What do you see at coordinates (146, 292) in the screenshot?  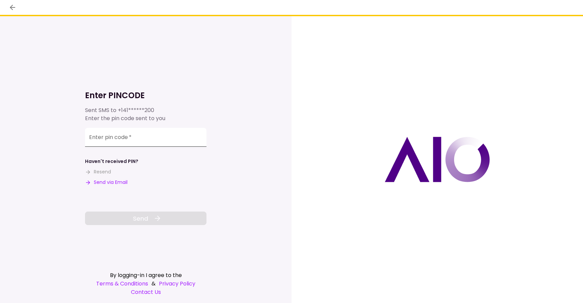 I see `a: Contact Us` at bounding box center [146, 292].